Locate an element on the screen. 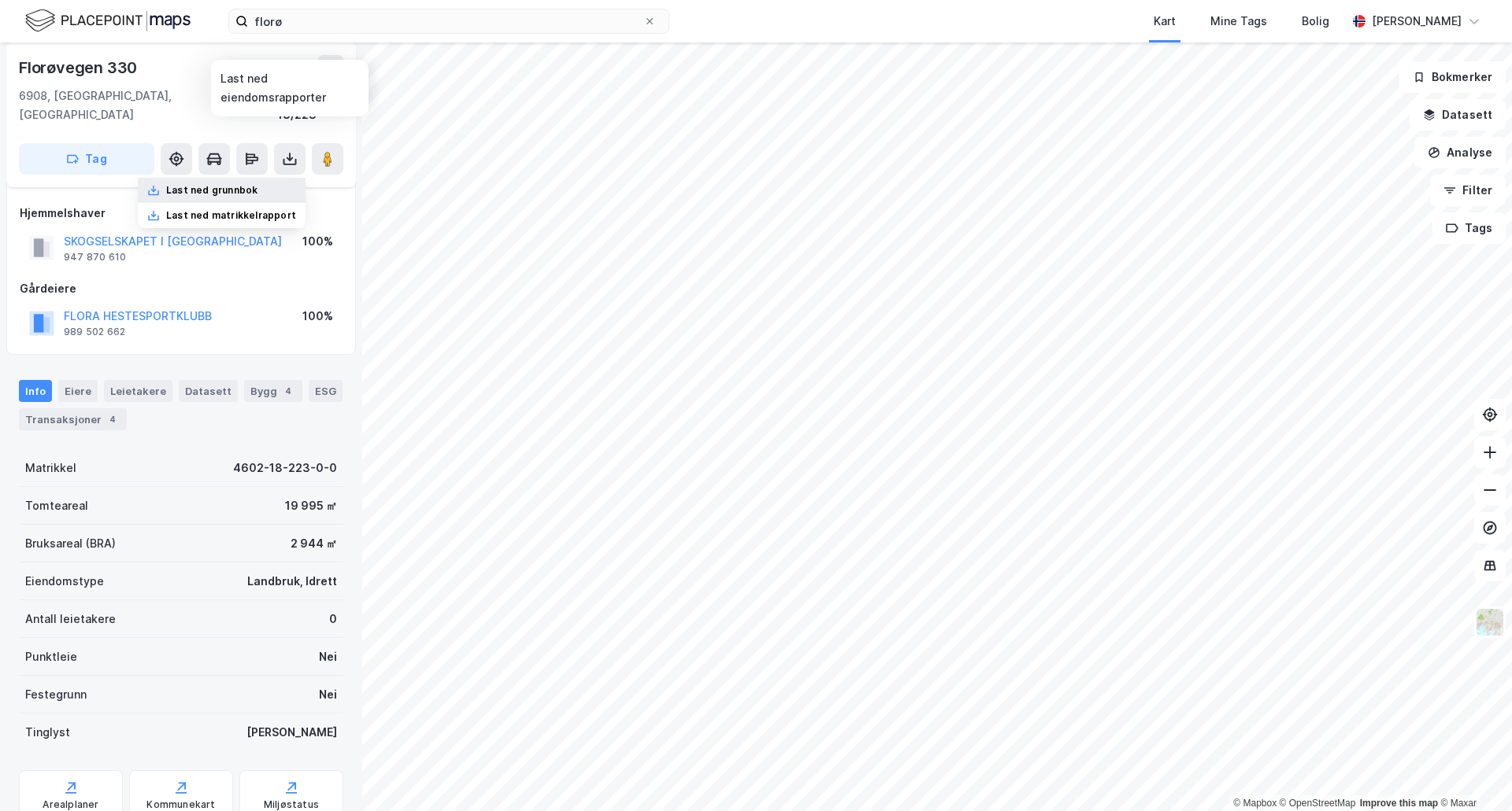 The height and width of the screenshot is (811, 1512). div: Leietakere is located at coordinates (138, 391).